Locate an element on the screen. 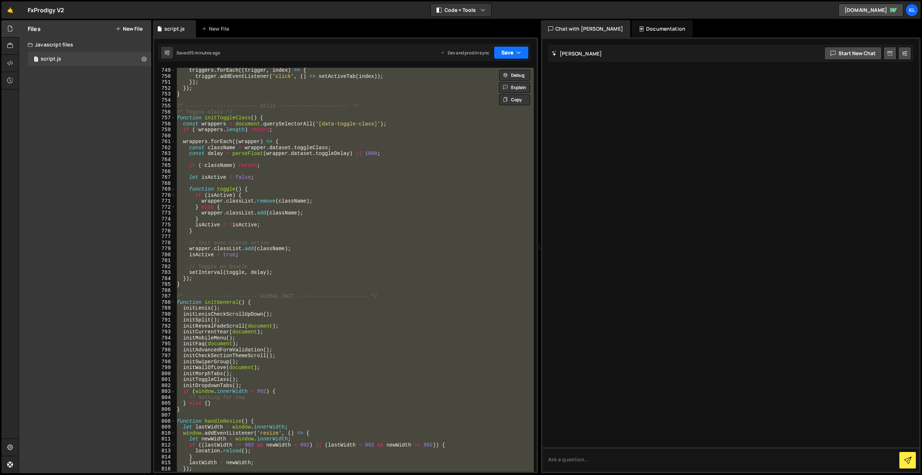 The height and width of the screenshot is (475, 922). div: 779 is located at coordinates (165, 249).